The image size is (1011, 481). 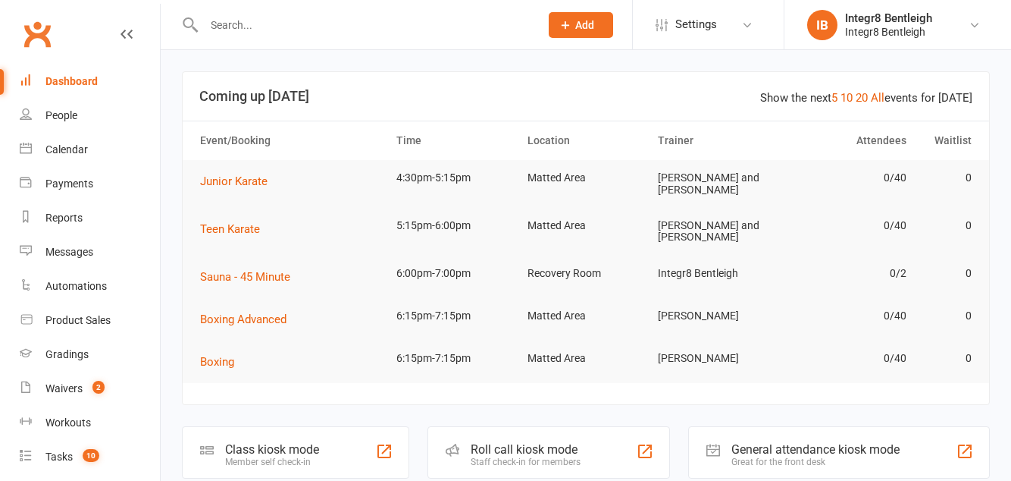 I want to click on span: Sauna - 45 Minute, so click(x=245, y=277).